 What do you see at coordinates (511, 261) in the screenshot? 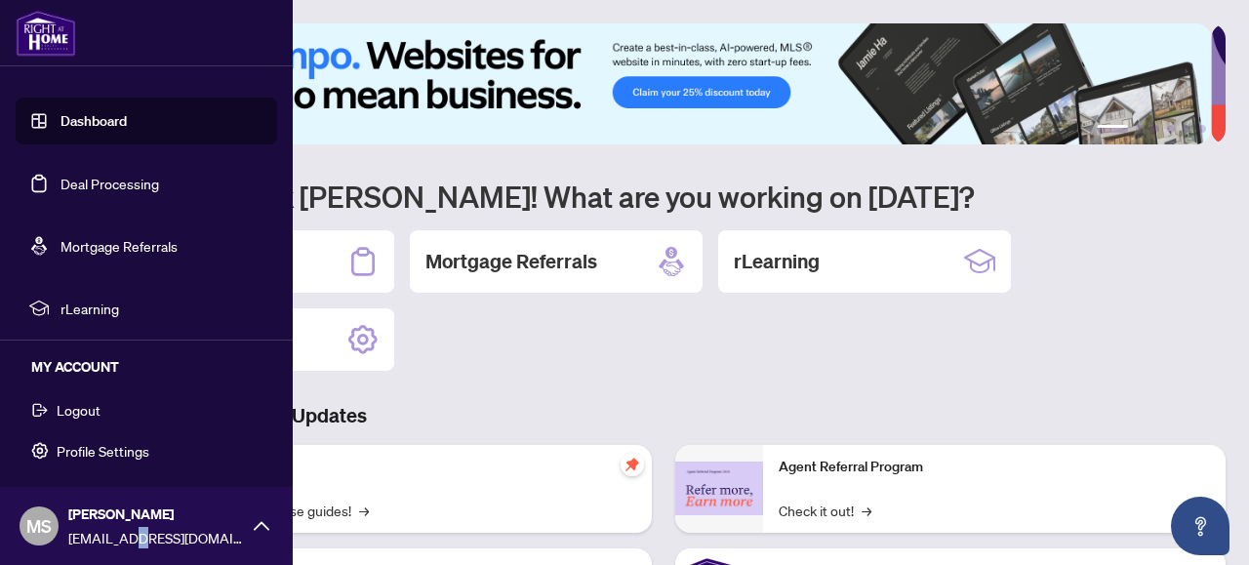
I see `h2: Mortgage Referrals` at bounding box center [511, 261].